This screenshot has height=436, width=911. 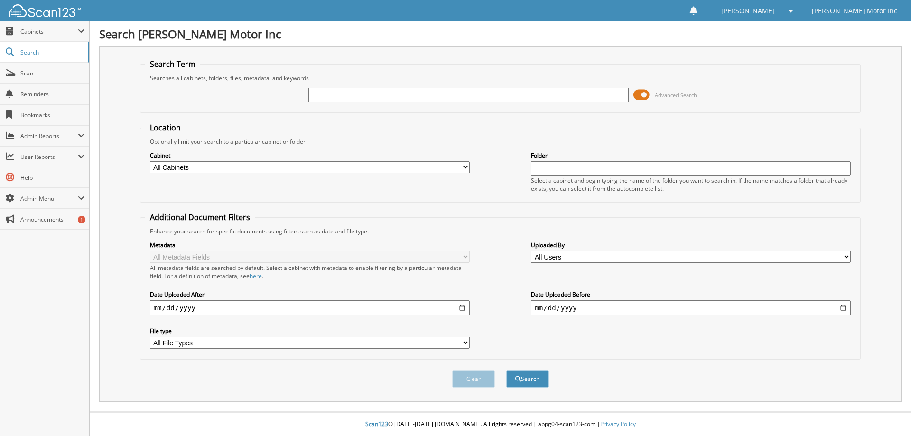 What do you see at coordinates (691, 185) in the screenshot?
I see `div: Select a cabinet and begin typing the name of the folder you want to search in. If the name match...` at bounding box center [691, 185].